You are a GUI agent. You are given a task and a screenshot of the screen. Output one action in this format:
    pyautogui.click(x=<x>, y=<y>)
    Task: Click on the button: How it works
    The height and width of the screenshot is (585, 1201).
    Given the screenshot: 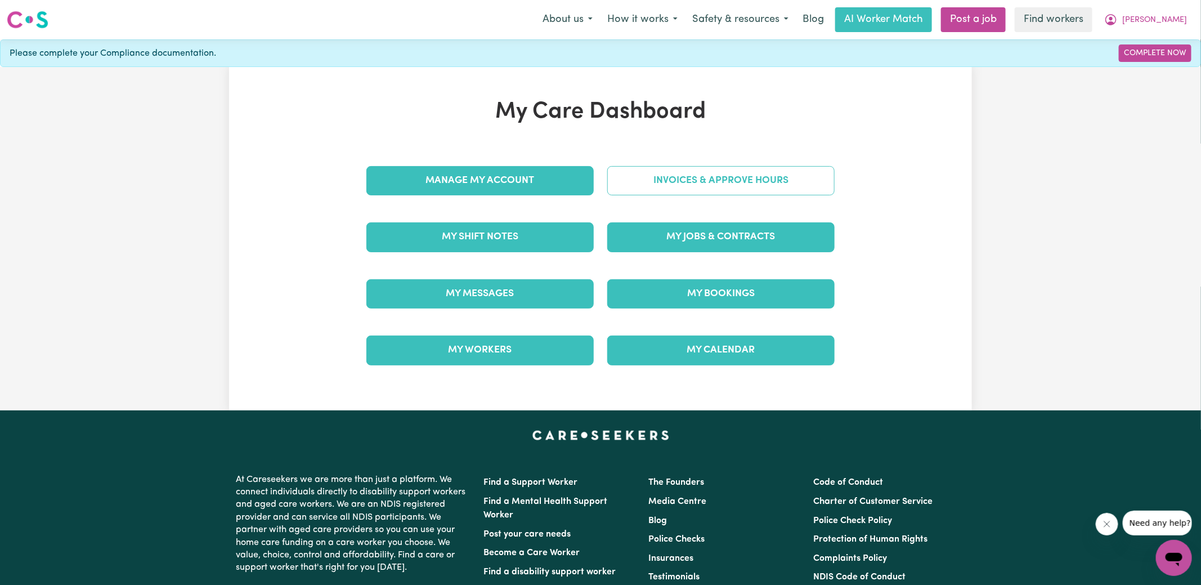 What is the action you would take?
    pyautogui.click(x=642, y=20)
    